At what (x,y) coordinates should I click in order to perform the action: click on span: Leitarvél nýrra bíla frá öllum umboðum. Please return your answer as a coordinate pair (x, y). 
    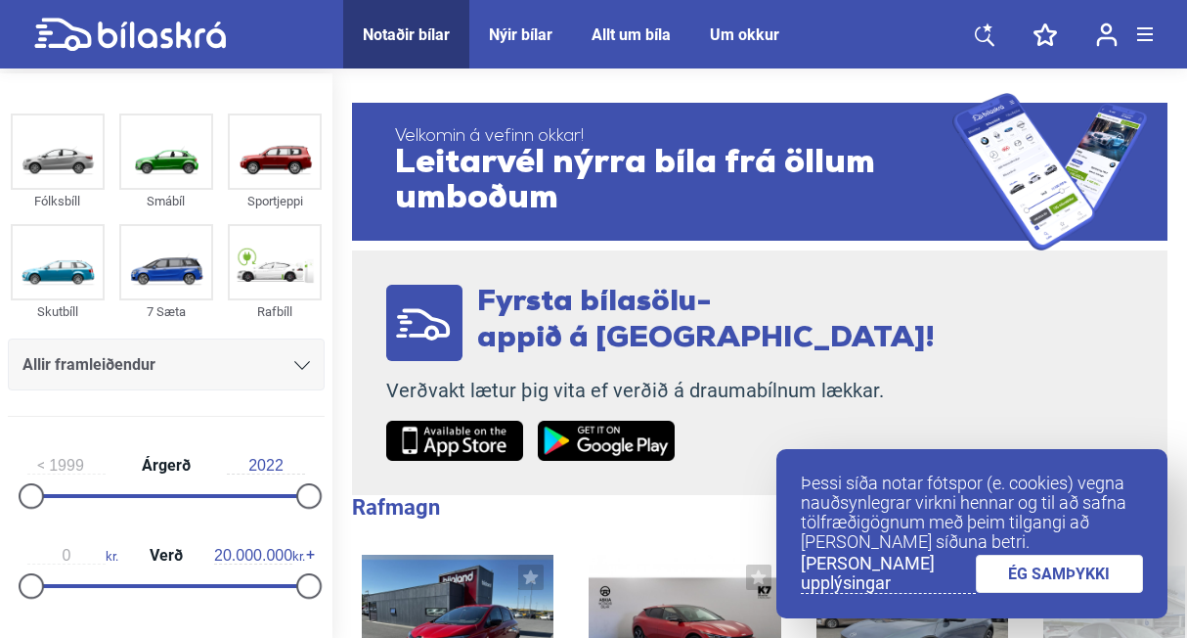
    Looking at the image, I should click on (674, 182).